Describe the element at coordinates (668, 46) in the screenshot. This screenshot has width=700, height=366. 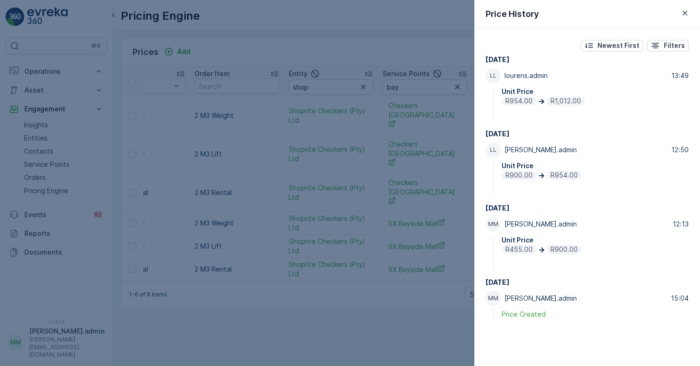
I see `button: Filters` at that location.